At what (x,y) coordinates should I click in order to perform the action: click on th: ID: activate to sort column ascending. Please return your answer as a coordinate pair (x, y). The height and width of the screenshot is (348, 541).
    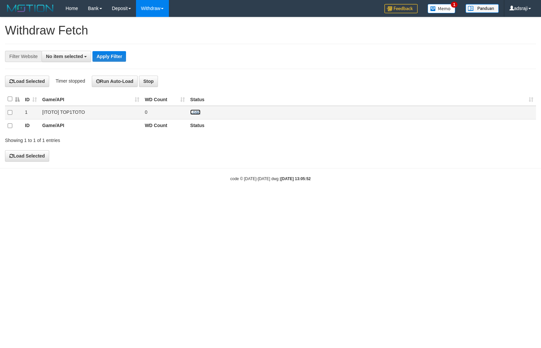
    Looking at the image, I should click on (31, 99).